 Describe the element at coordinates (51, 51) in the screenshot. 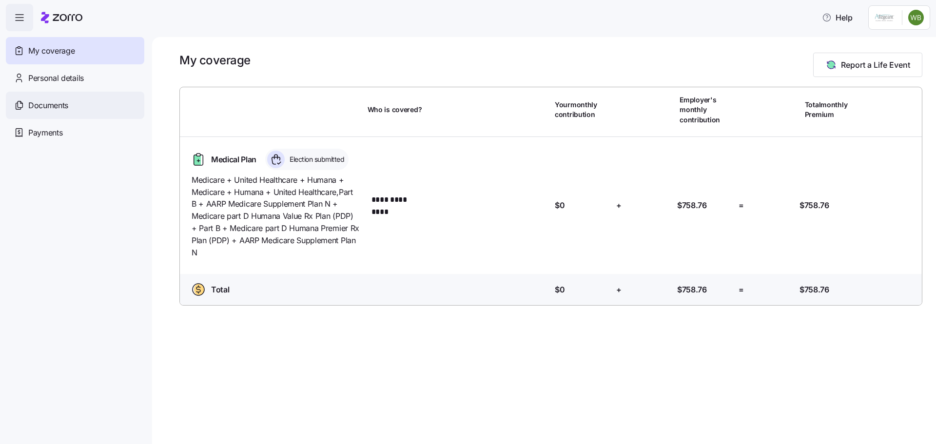

I see `span: My coverage` at that location.